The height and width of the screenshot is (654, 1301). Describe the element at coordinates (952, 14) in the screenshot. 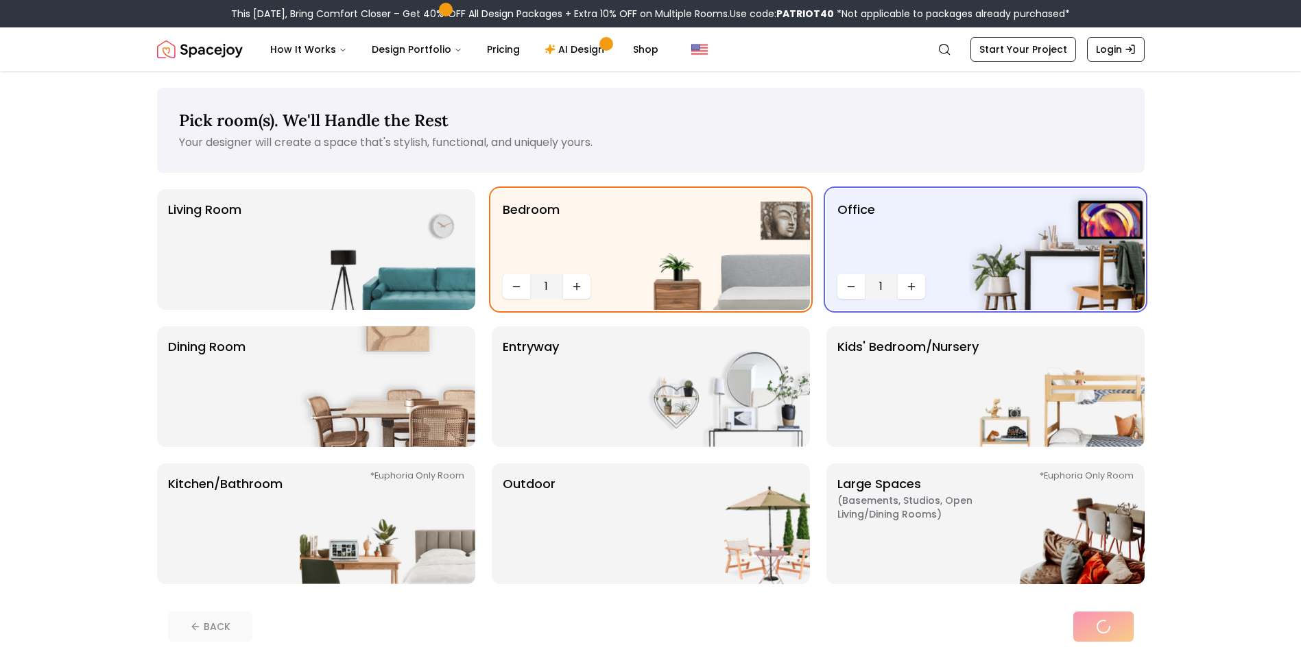

I see `span: *Not applicable to packages already purchased*` at that location.